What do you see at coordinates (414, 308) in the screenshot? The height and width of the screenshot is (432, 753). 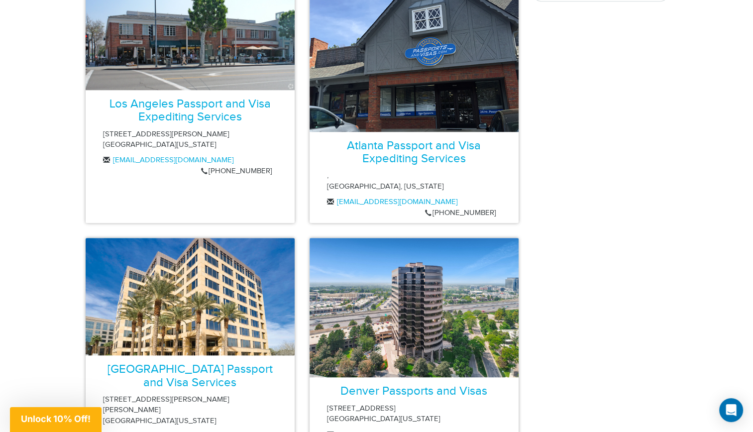 I see `img: Denver Passports and Visas` at bounding box center [414, 308].